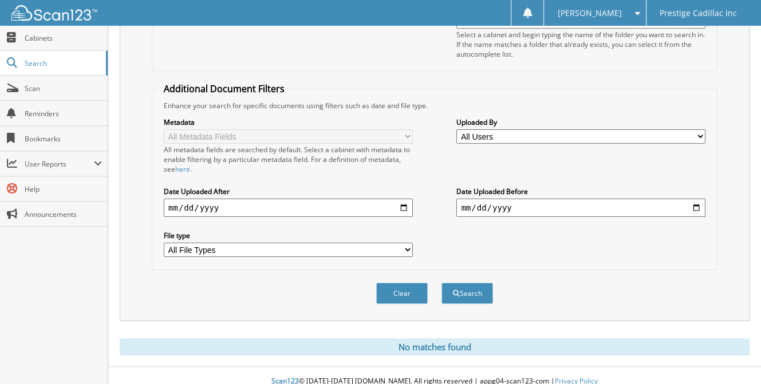  Describe the element at coordinates (62, 63) in the screenshot. I see `span: Search` at that location.